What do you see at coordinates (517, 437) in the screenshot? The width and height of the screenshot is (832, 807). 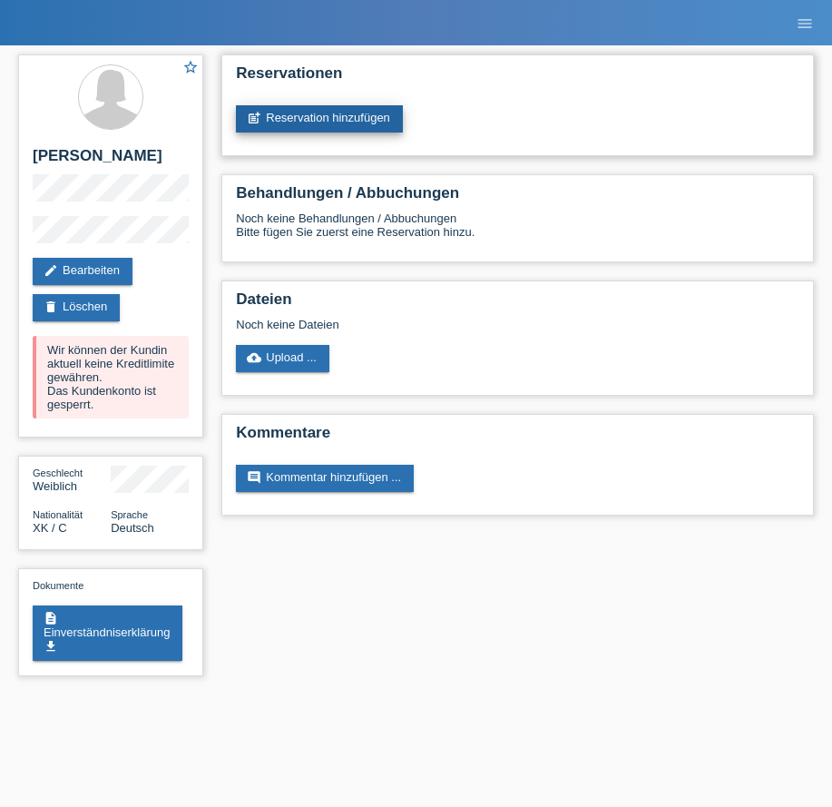 I see `h2: Kommentare` at bounding box center [517, 437].